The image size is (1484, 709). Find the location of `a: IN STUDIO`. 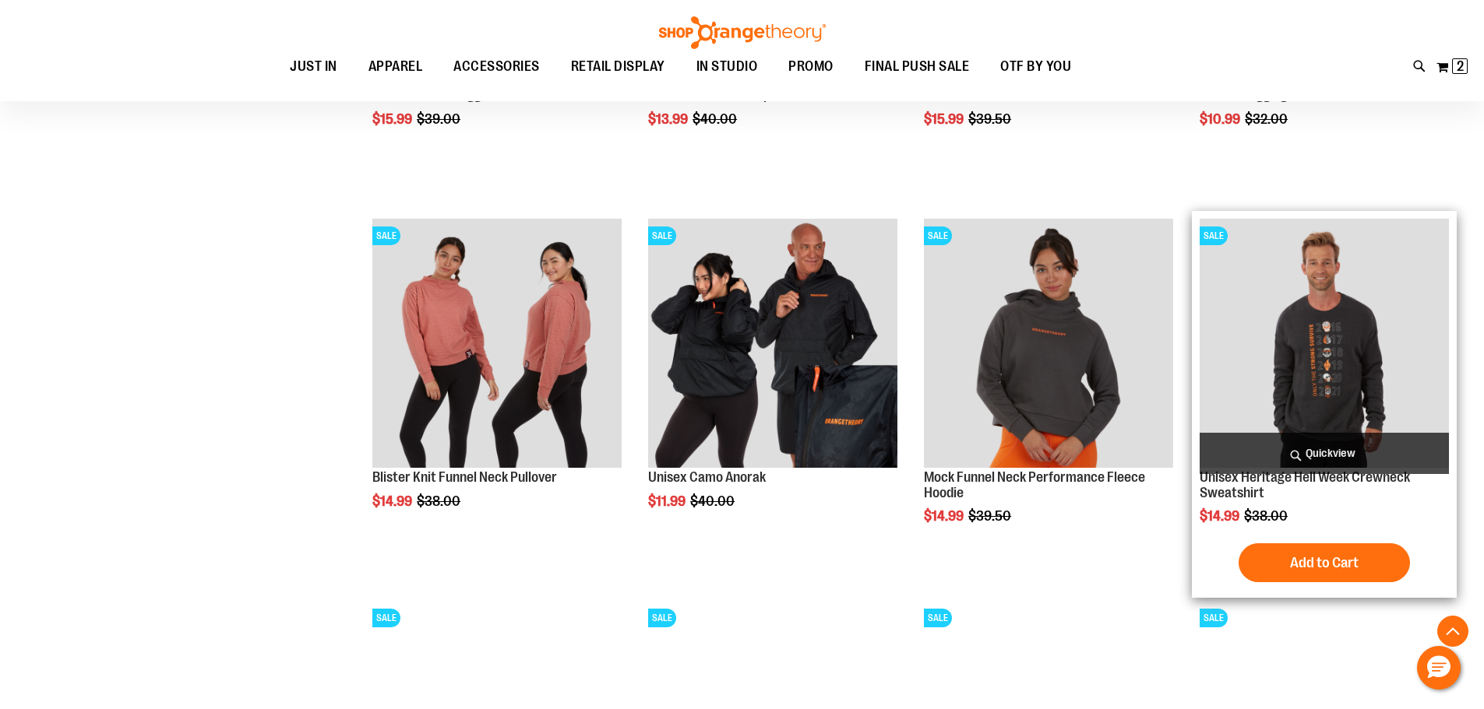

a: IN STUDIO is located at coordinates (727, 67).